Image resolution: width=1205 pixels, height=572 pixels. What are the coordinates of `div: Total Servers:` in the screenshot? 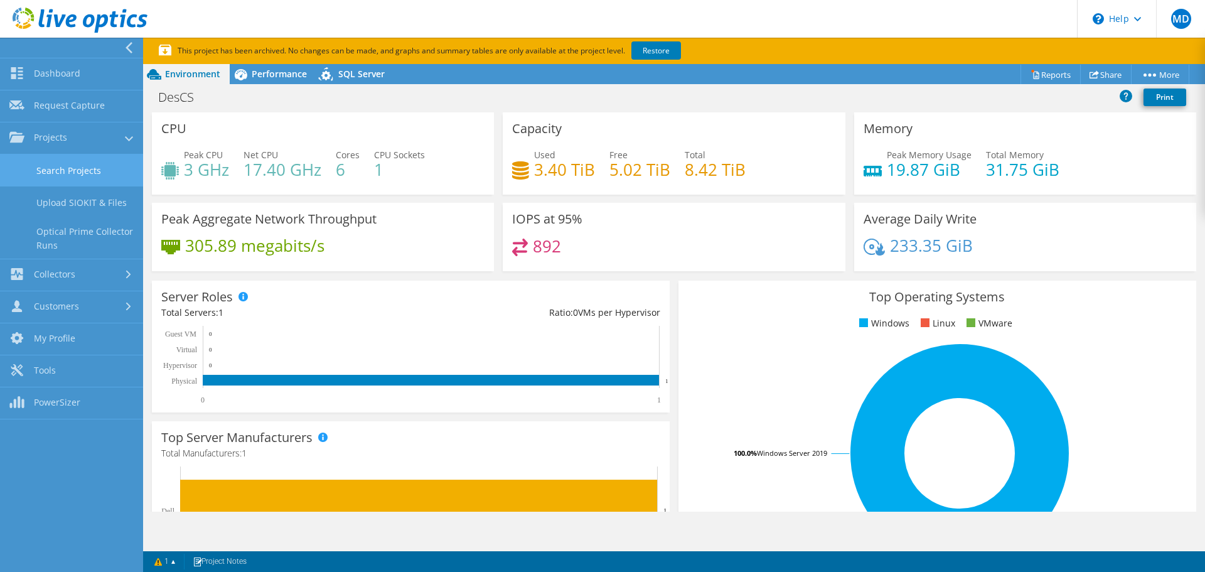 It's located at (286, 313).